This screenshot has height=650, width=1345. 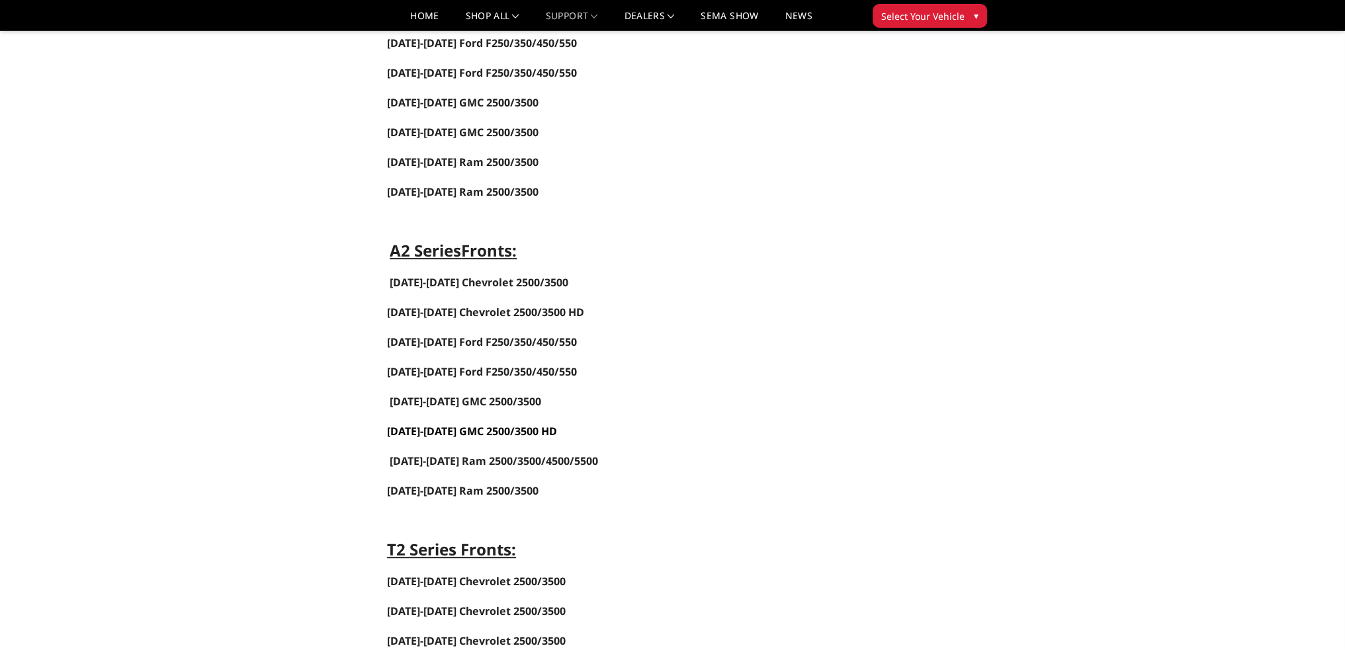 What do you see at coordinates (929, 16) in the screenshot?
I see `button: Select Your Vehicle` at bounding box center [929, 16].